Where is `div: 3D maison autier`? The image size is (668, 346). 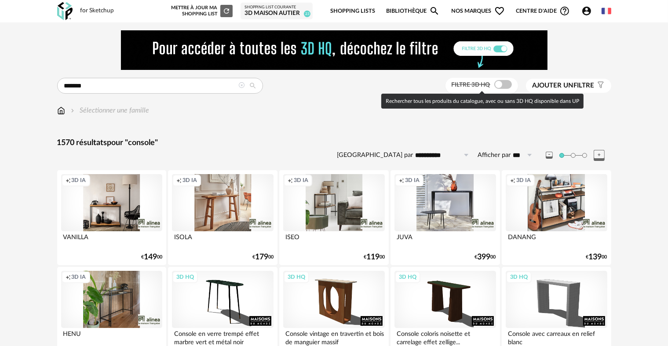
div: 3D maison autier is located at coordinates (277, 14).